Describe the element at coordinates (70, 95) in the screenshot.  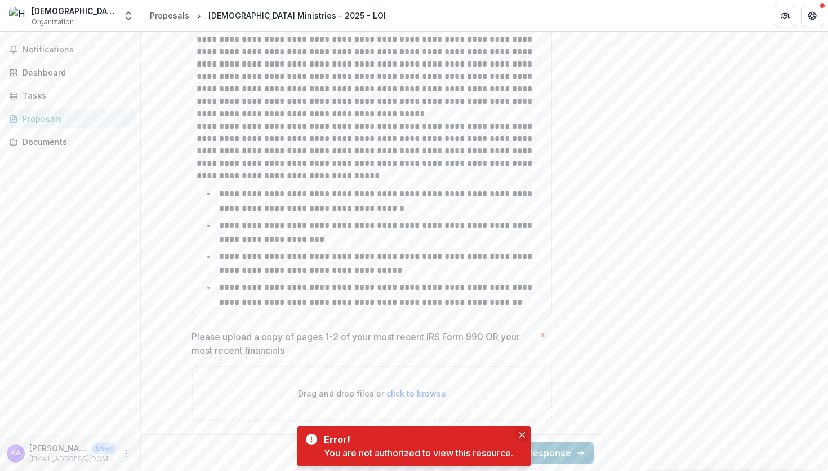
I see `a: Tasks` at that location.